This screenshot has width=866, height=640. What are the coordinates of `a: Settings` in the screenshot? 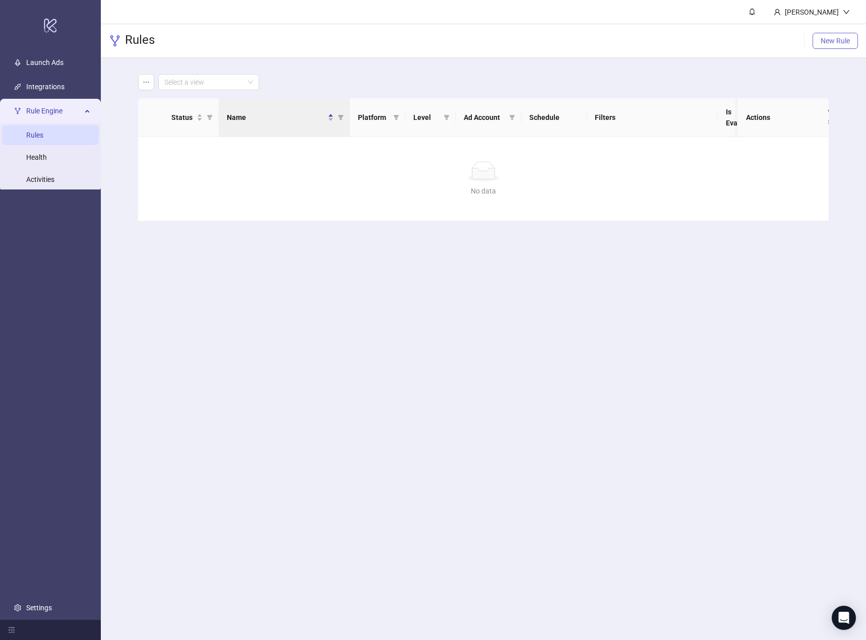 It's located at (39, 608).